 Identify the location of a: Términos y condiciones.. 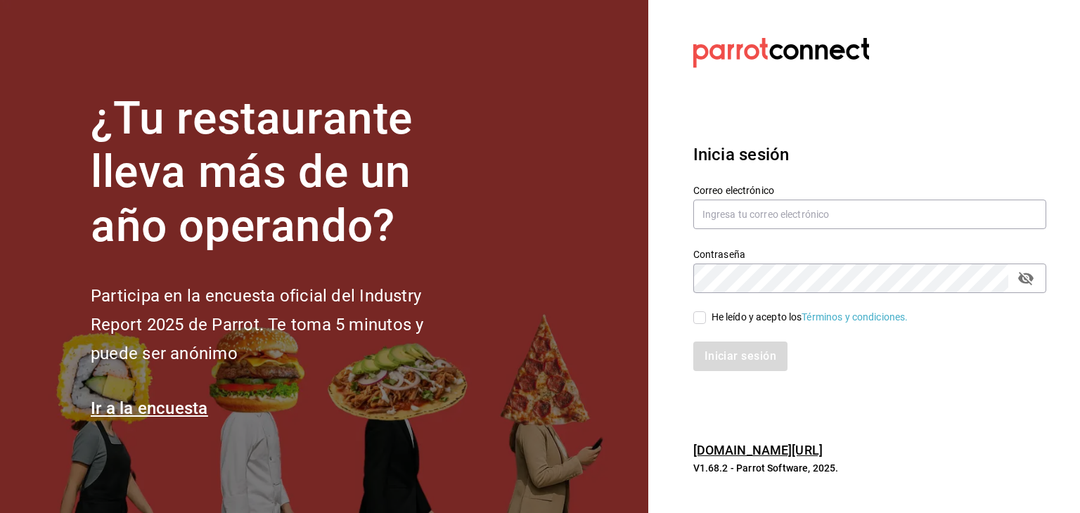
(854, 317).